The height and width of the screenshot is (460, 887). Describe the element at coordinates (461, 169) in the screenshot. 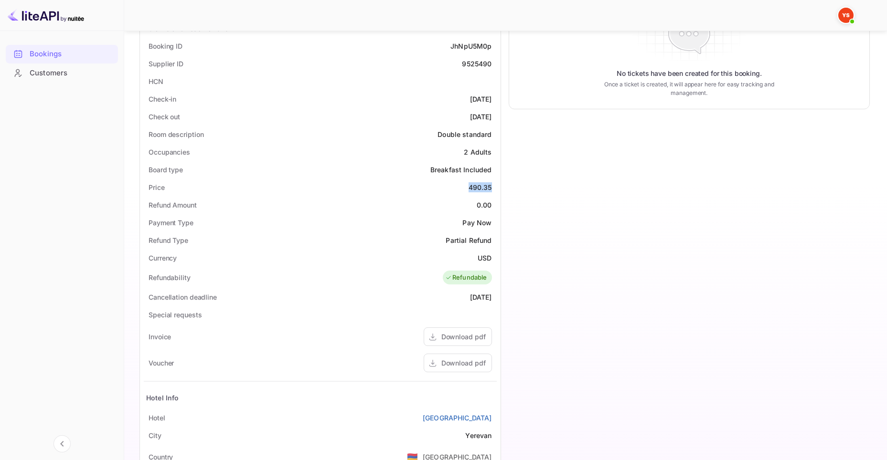

I see `div: Breakfast Included` at that location.